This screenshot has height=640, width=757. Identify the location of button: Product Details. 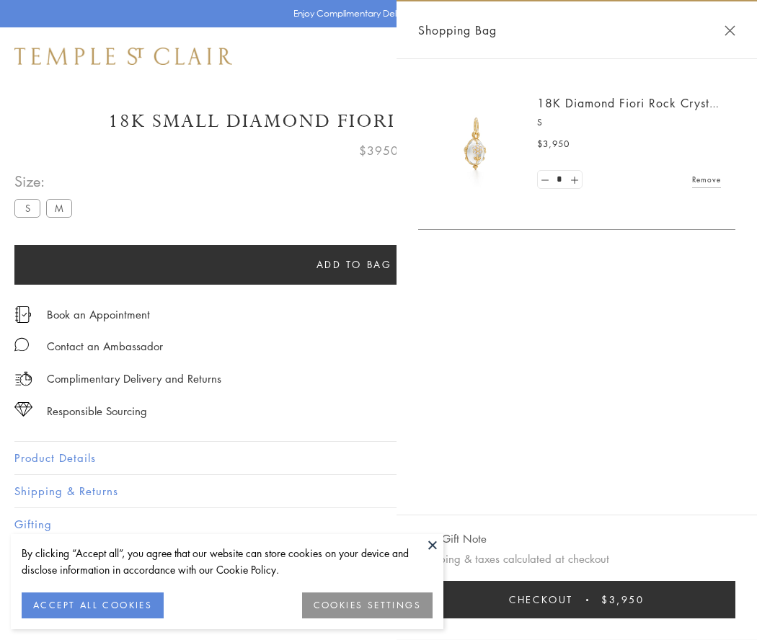
(378, 458).